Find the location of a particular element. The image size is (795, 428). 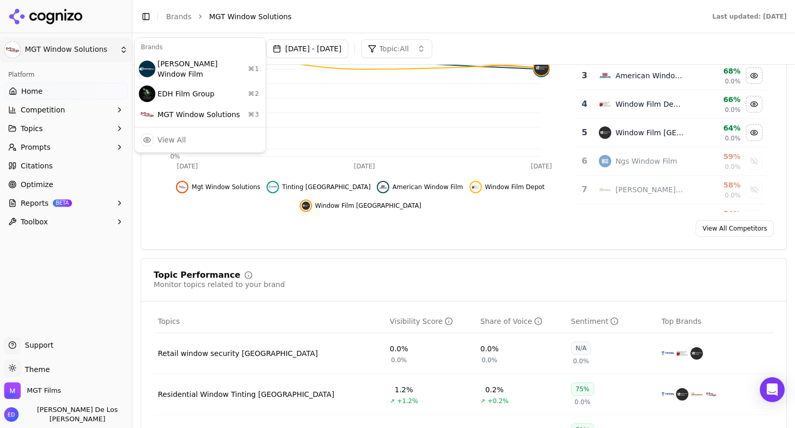

span: ⌘ 1 is located at coordinates (254, 69).